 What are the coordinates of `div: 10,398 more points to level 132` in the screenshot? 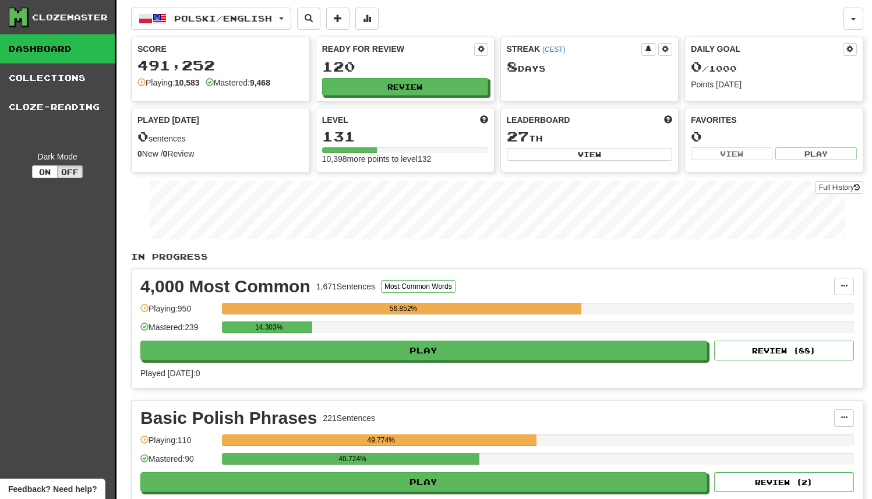 It's located at (405, 159).